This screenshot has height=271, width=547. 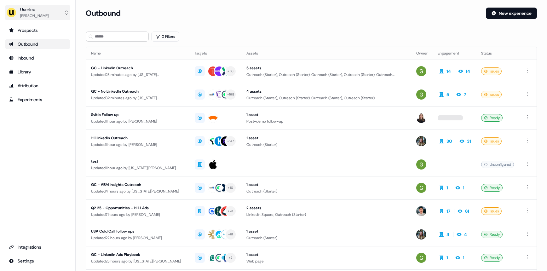 I want to click on div: GC - Linkedin Outreach, so click(x=138, y=68).